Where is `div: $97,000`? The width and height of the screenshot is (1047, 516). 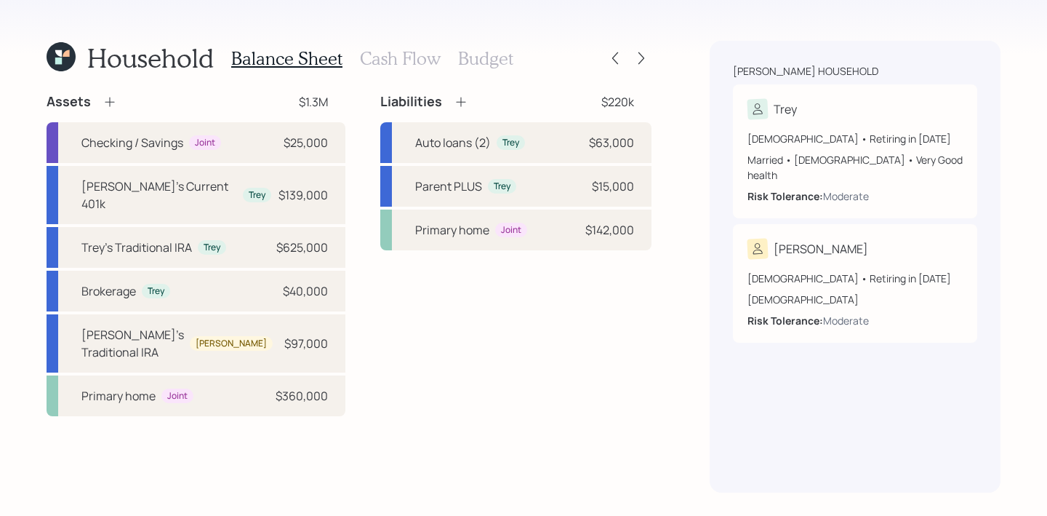
div: $97,000 is located at coordinates (306, 343).